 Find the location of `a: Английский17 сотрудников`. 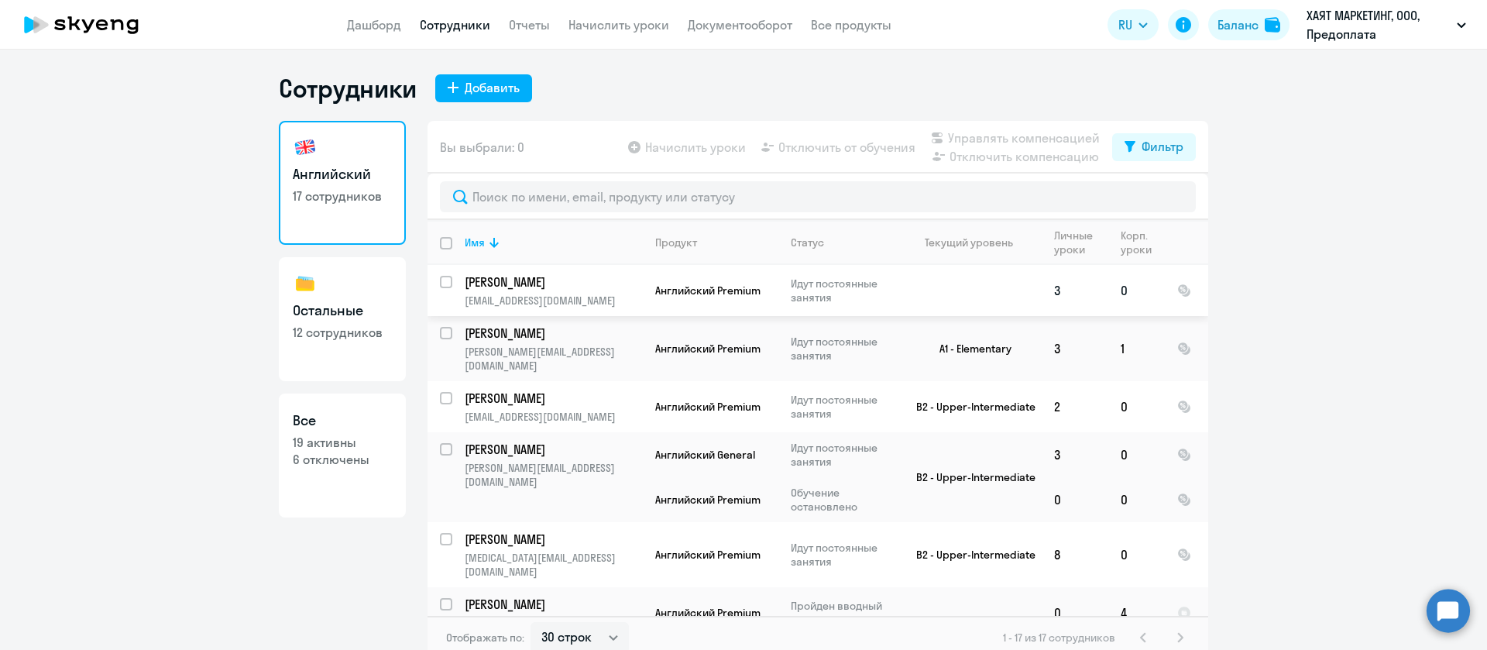

a: Английский17 сотрудников is located at coordinates (342, 183).